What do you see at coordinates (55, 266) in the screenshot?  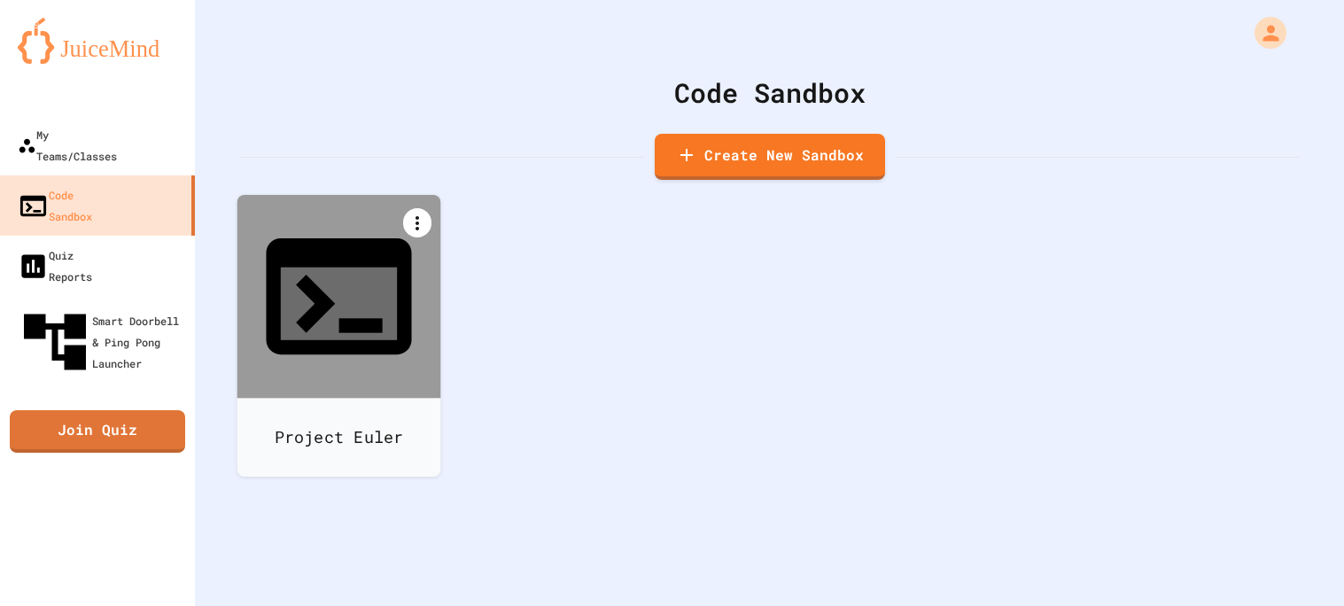 I see `div: Quiz Reports` at bounding box center [55, 266].